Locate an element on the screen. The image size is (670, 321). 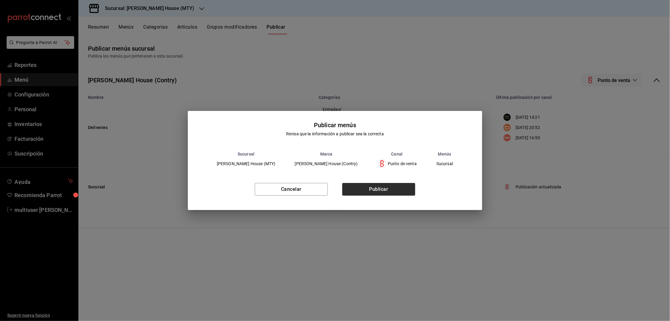
th: Sucursal is located at coordinates (246, 154).